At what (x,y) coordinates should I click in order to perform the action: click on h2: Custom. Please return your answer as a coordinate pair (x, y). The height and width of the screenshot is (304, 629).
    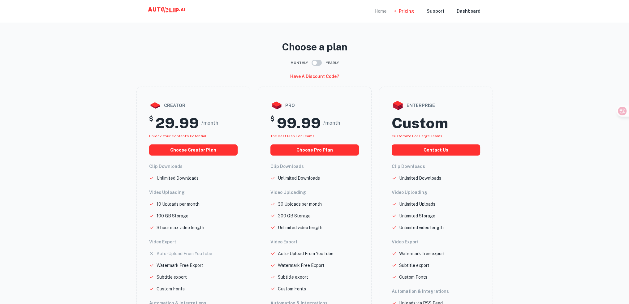
    Looking at the image, I should click on (420, 123).